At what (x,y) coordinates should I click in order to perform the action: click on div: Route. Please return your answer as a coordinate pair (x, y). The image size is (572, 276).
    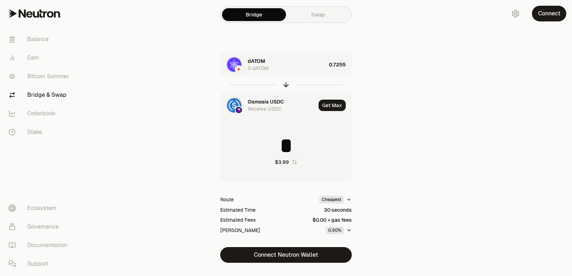
    Looking at the image, I should click on (227, 200).